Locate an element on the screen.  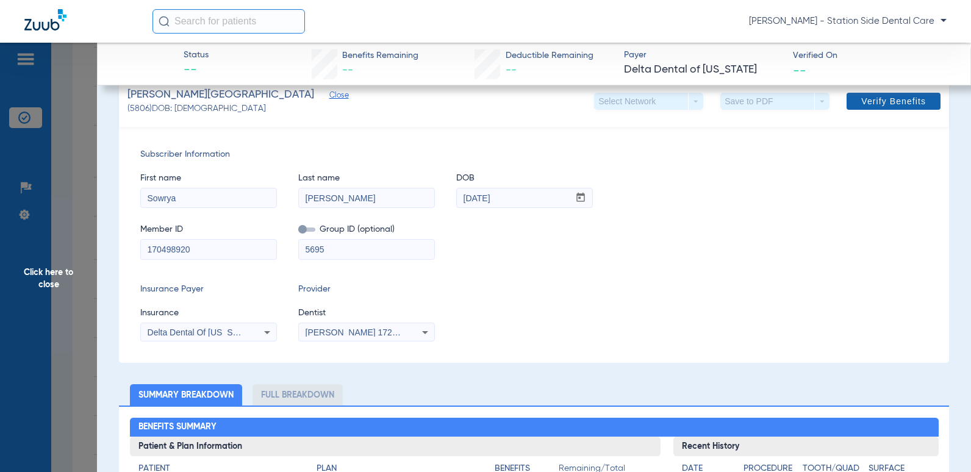
img: Zuub Logo is located at coordinates (45, 20).